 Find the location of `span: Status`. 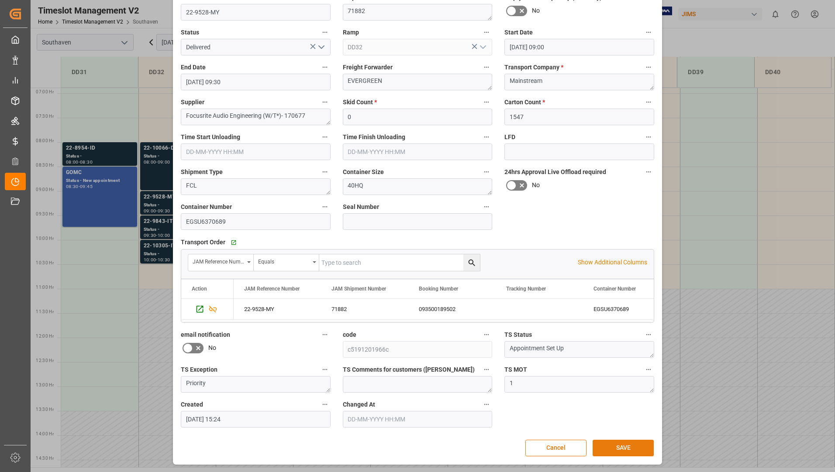

span: Status is located at coordinates (190, 32).